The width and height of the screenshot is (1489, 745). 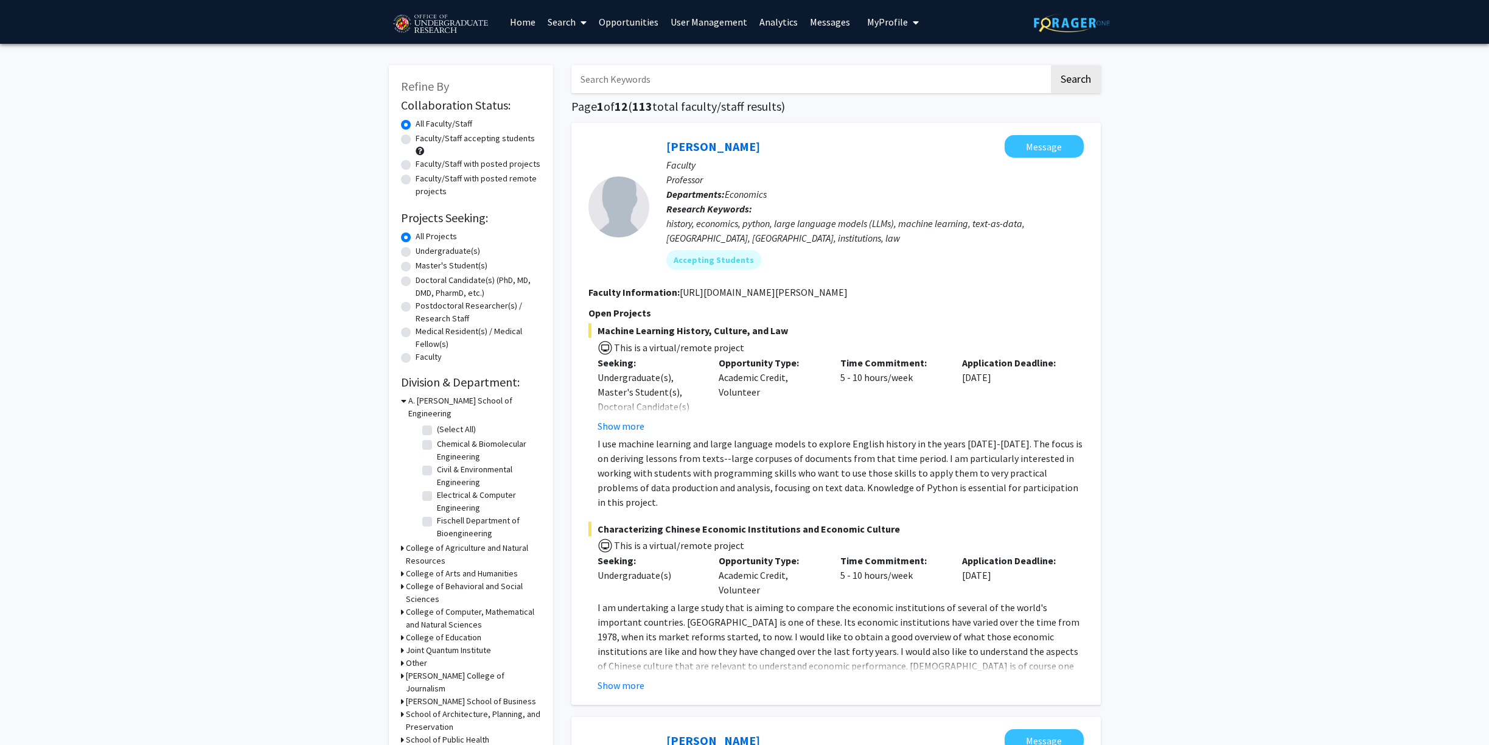 I want to click on label: Master's Student(s), so click(x=451, y=265).